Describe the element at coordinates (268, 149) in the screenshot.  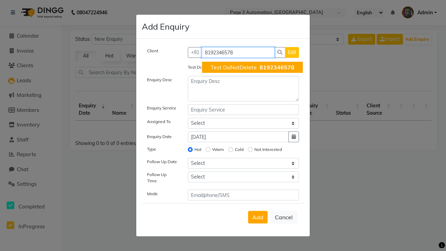
I see `label: Not Interested` at that location.